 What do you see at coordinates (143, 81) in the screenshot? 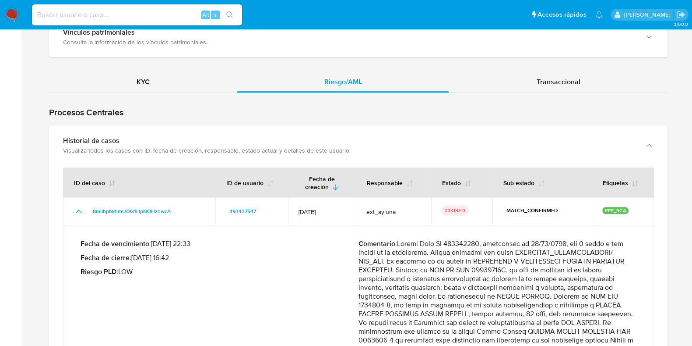
I see `span: KYC` at bounding box center [143, 81].